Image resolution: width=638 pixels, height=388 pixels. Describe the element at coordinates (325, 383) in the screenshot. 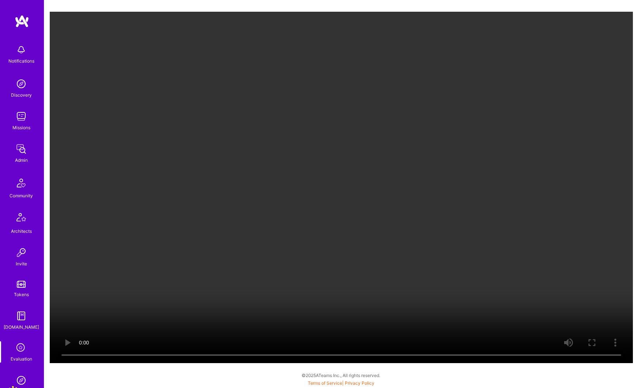

I see `a: Terms of Service` at that location.